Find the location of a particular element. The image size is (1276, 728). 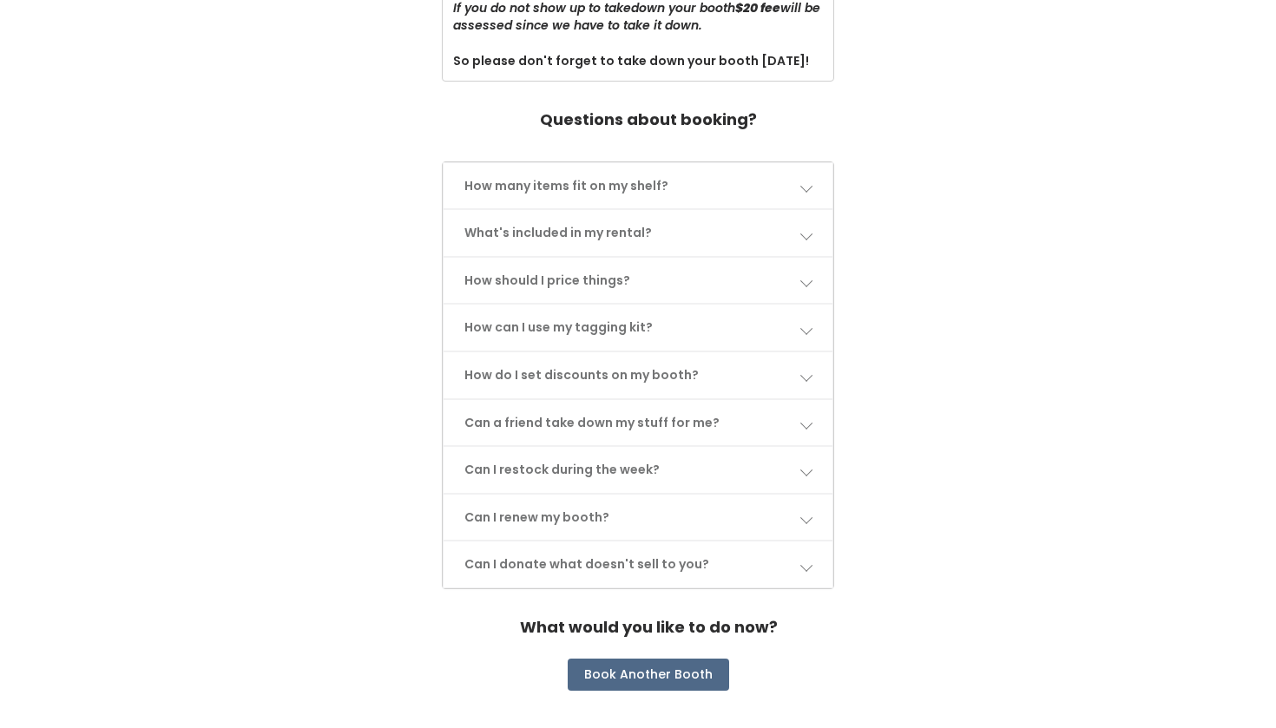

a: Can a friend take down my stuff for me? is located at coordinates (638, 423).